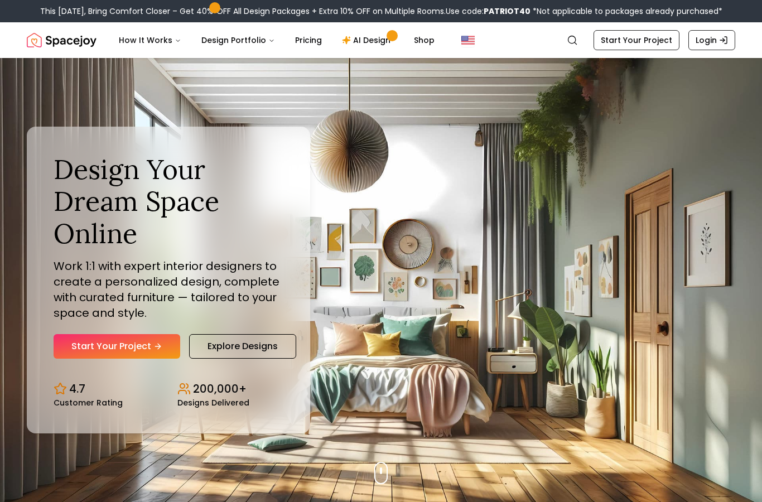  Describe the element at coordinates (507, 11) in the screenshot. I see `b: PATRIOT40` at that location.